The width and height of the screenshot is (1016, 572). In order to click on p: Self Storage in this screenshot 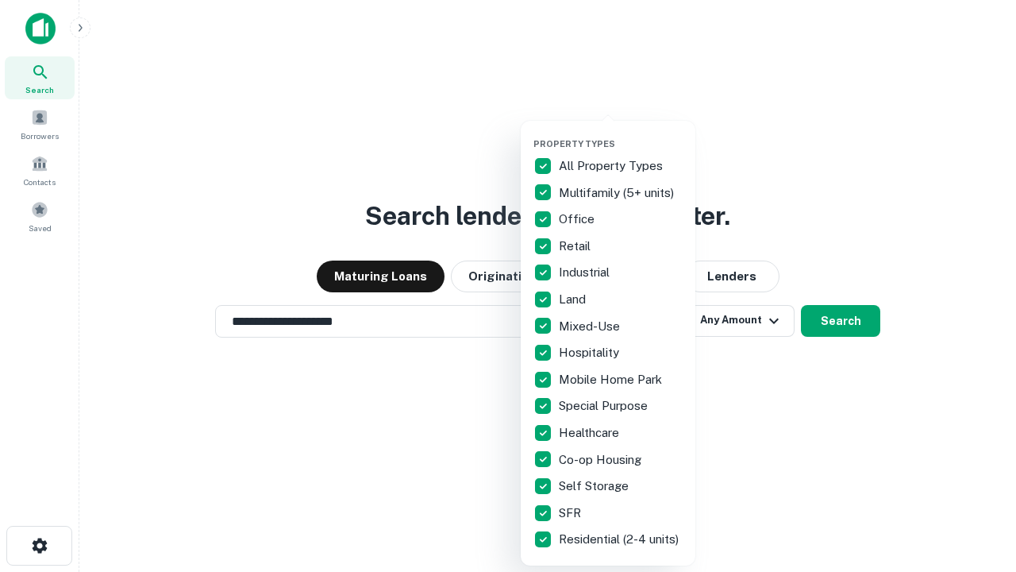, I will do `click(595, 486)`.